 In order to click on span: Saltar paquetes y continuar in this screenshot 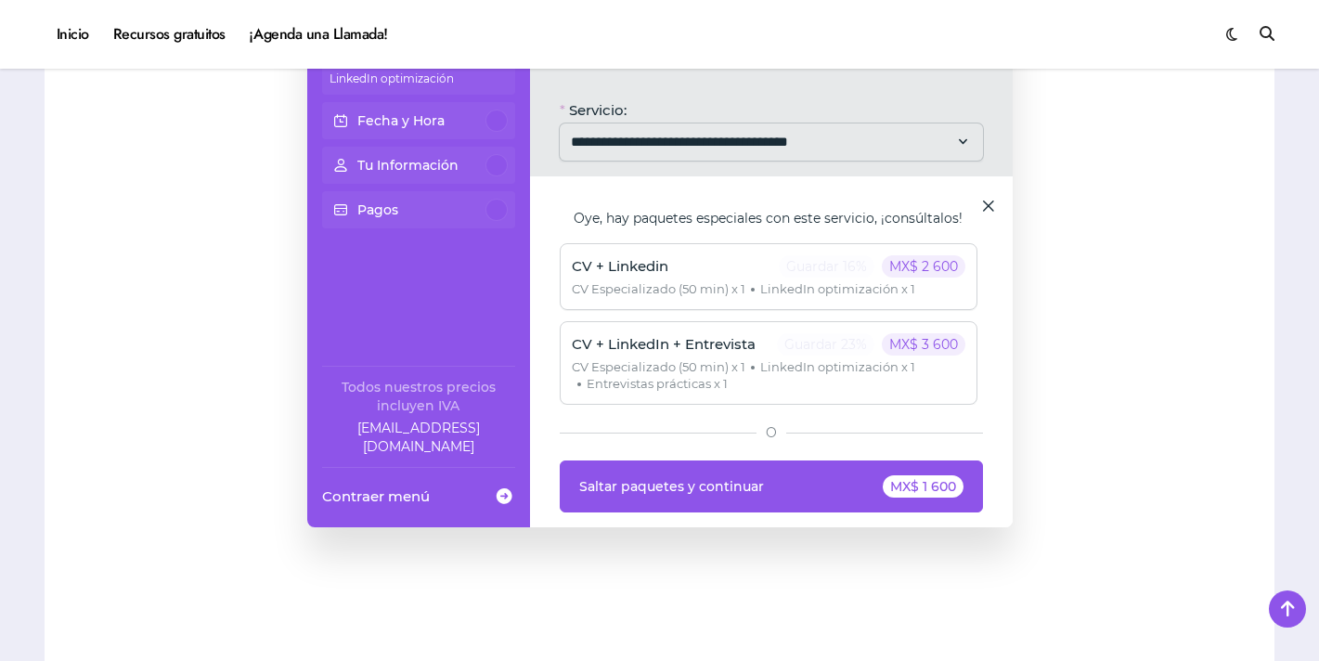, I will do `click(671, 486)`.